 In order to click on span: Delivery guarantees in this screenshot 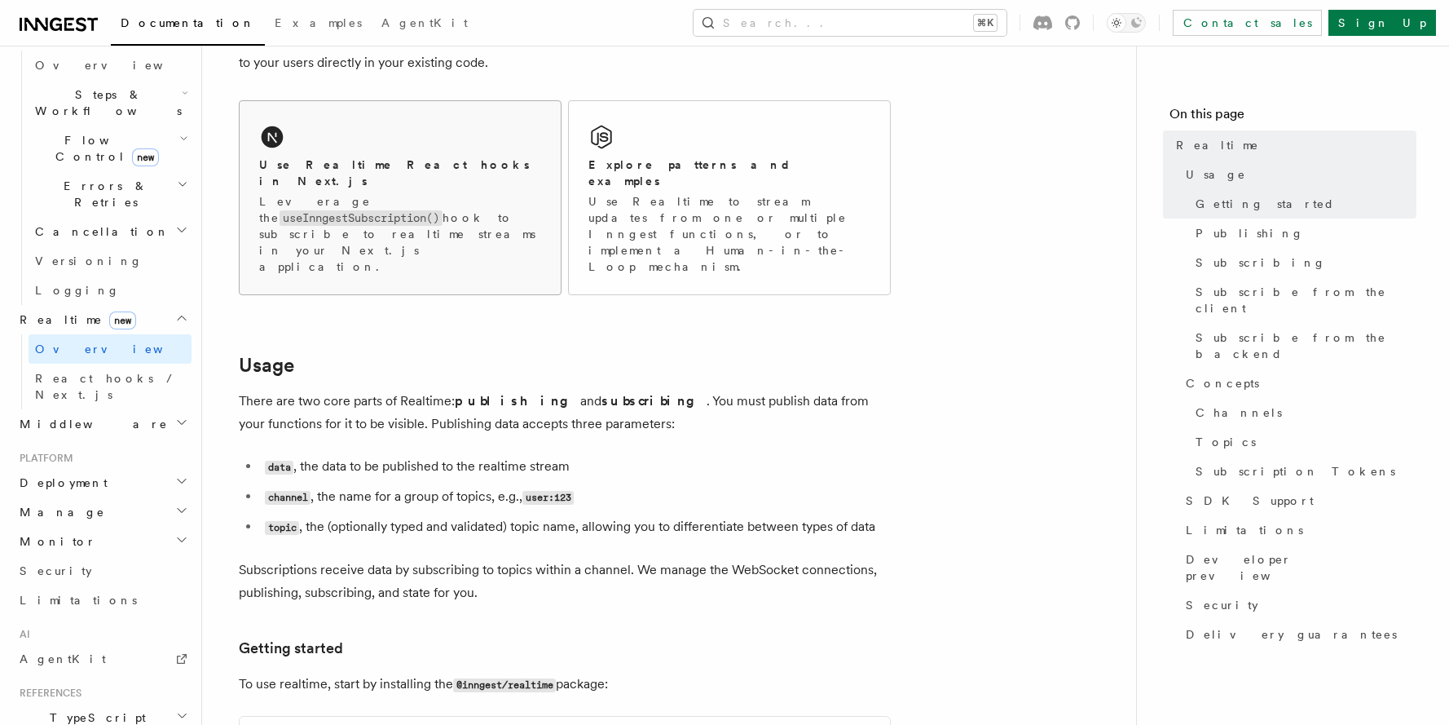, I will do `click(1291, 634)`.